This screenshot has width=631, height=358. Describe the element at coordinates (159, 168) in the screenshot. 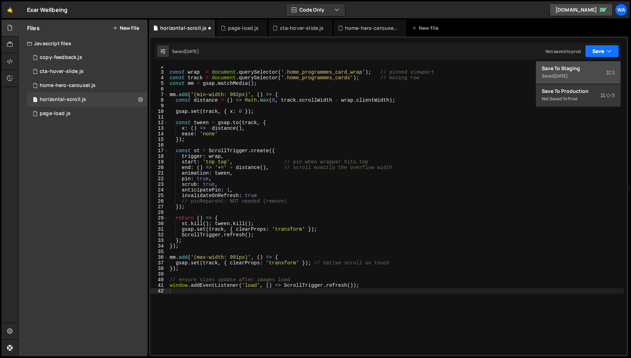

I see `div: 20` at that location.